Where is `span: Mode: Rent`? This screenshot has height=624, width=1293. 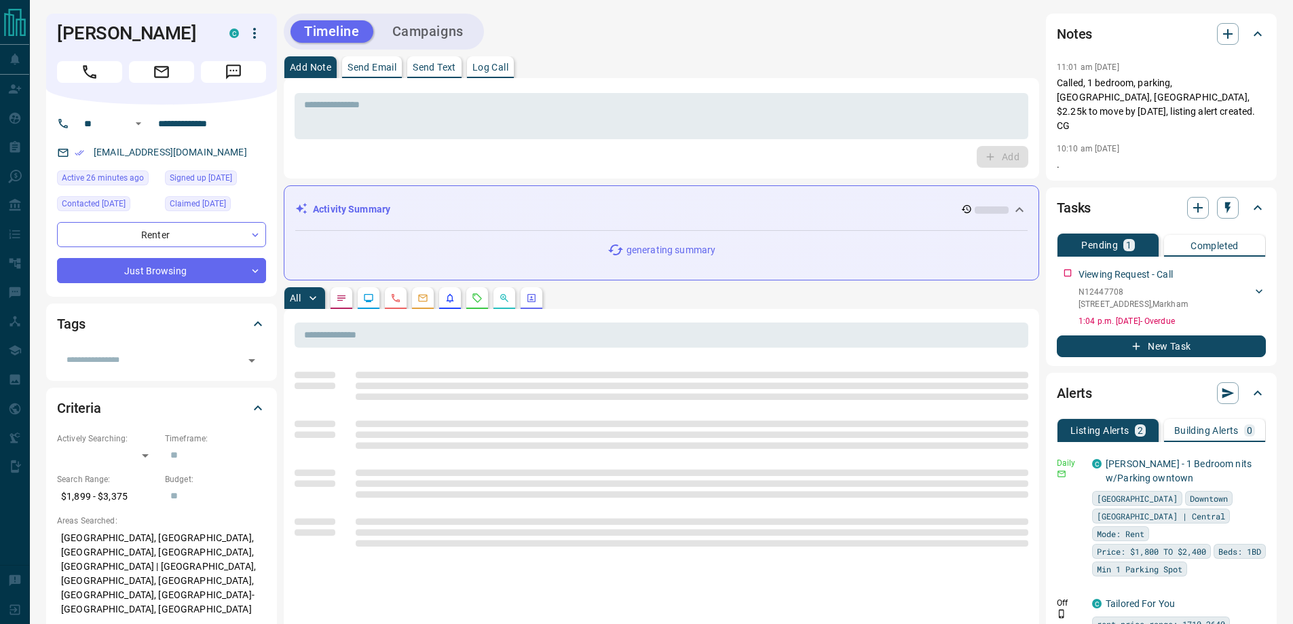 span: Mode: Rent is located at coordinates (1120, 533).